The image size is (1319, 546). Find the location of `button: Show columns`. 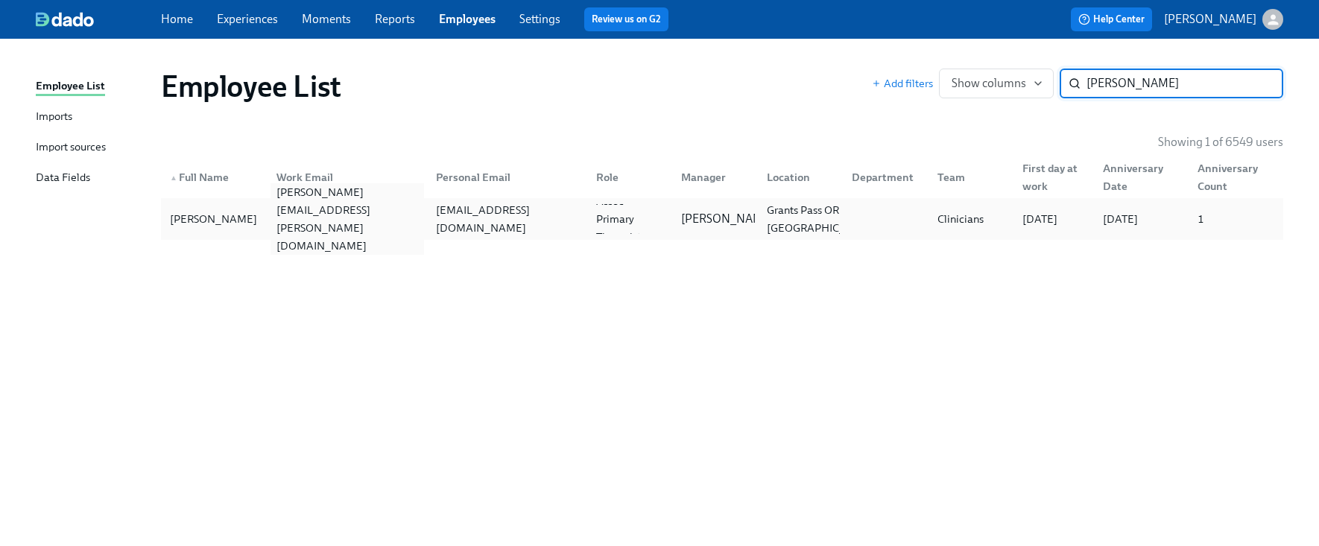

button: Show columns is located at coordinates (996, 83).